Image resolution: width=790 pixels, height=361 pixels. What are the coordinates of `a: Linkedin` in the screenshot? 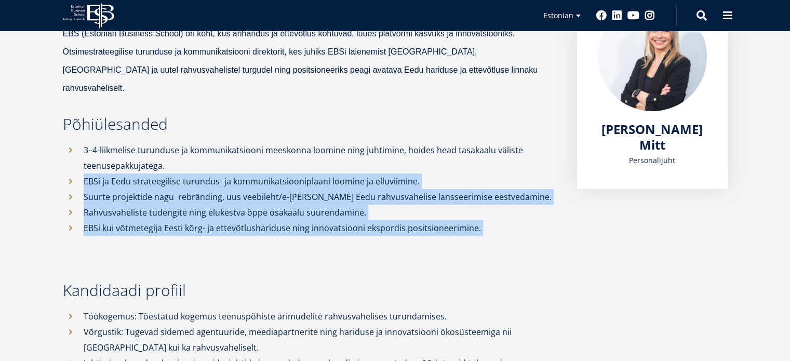 It's located at (617, 16).